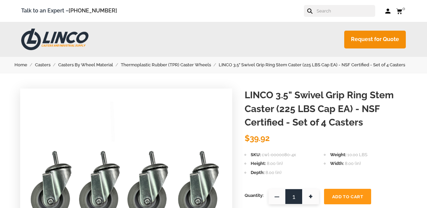  What do you see at coordinates (347, 196) in the screenshot?
I see `span: Add To Cart` at bounding box center [347, 196].